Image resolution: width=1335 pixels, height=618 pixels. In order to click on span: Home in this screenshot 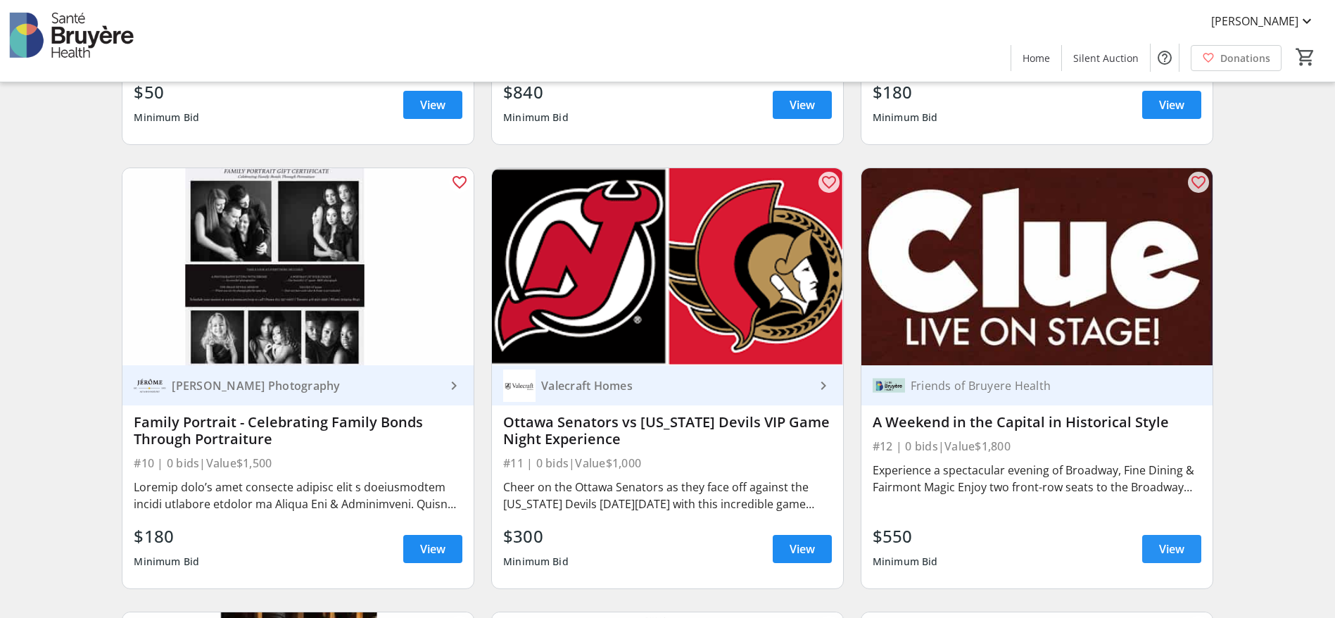, I will do `click(1036, 58)`.